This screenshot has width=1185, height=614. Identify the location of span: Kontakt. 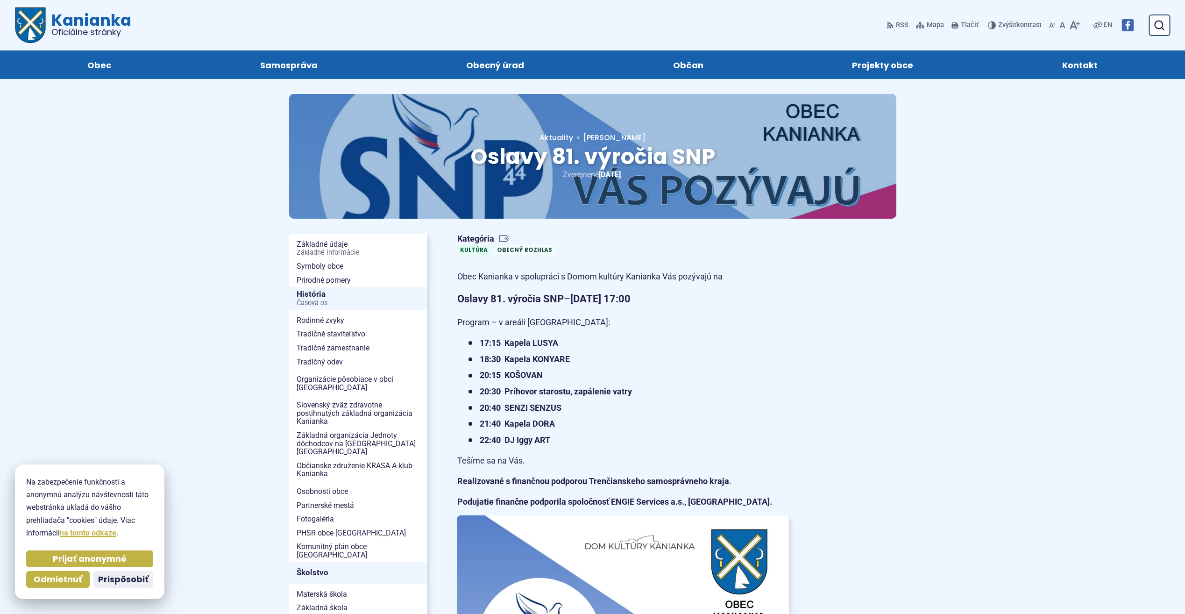
(1080, 64).